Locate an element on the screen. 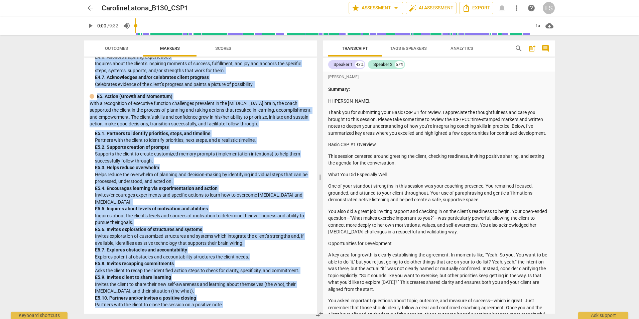 Image resolution: width=639 pixels, height=319 pixels. span: compare_arrows is located at coordinates (320, 314).